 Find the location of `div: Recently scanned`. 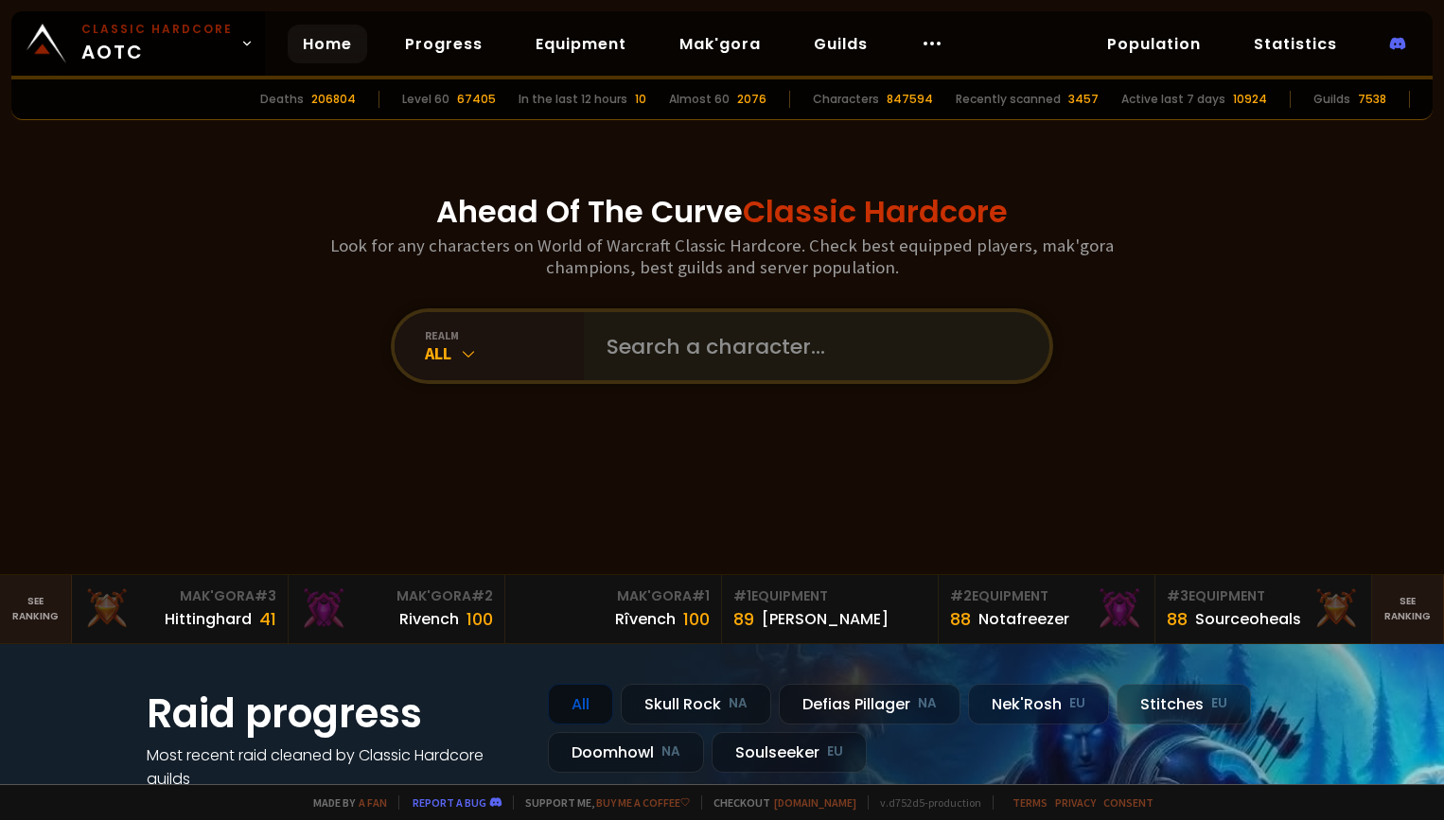

div: Recently scanned is located at coordinates (1008, 99).